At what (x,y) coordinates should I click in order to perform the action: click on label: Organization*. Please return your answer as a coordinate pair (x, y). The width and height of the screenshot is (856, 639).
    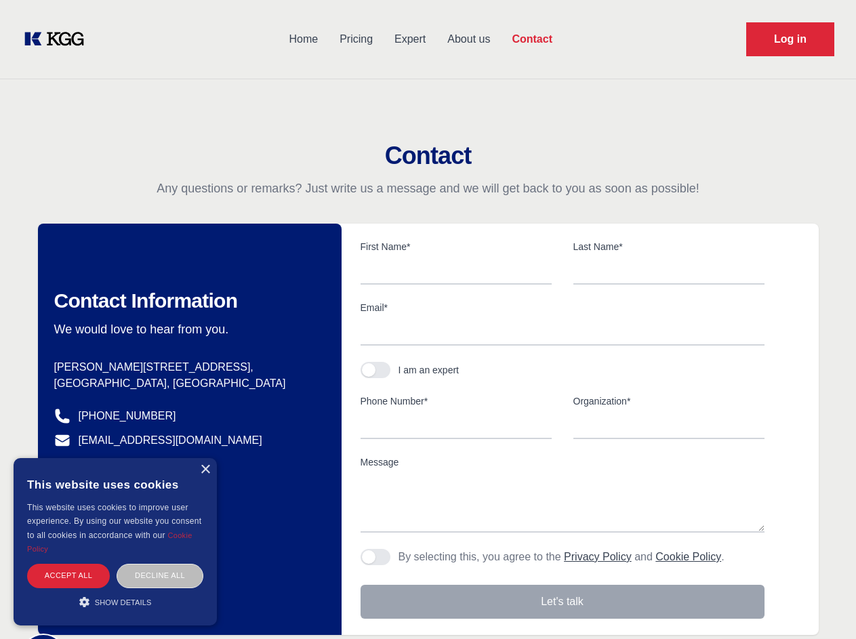
    Looking at the image, I should click on (669, 401).